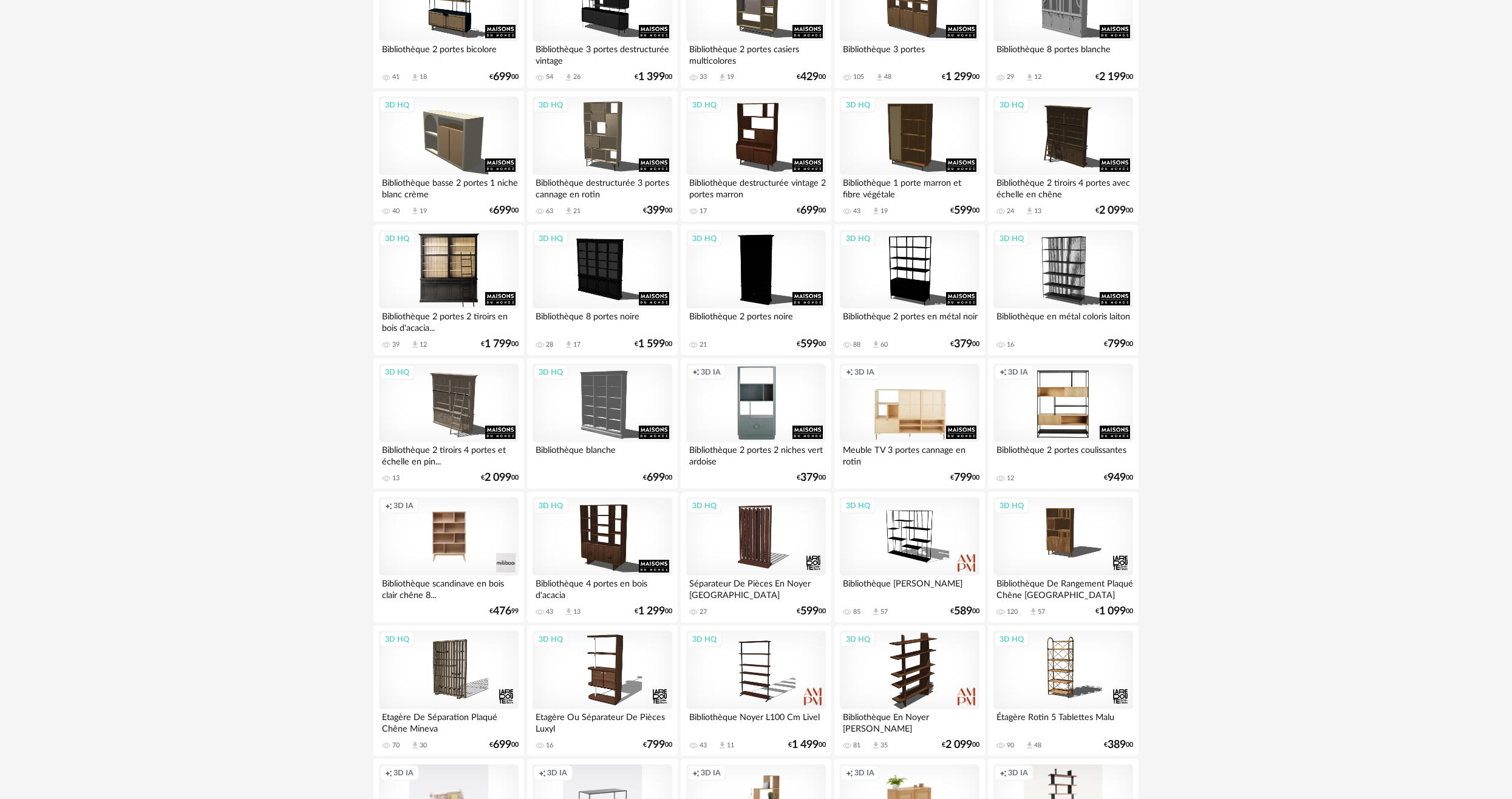 This screenshot has width=1512, height=799. I want to click on span: 1 399, so click(651, 77).